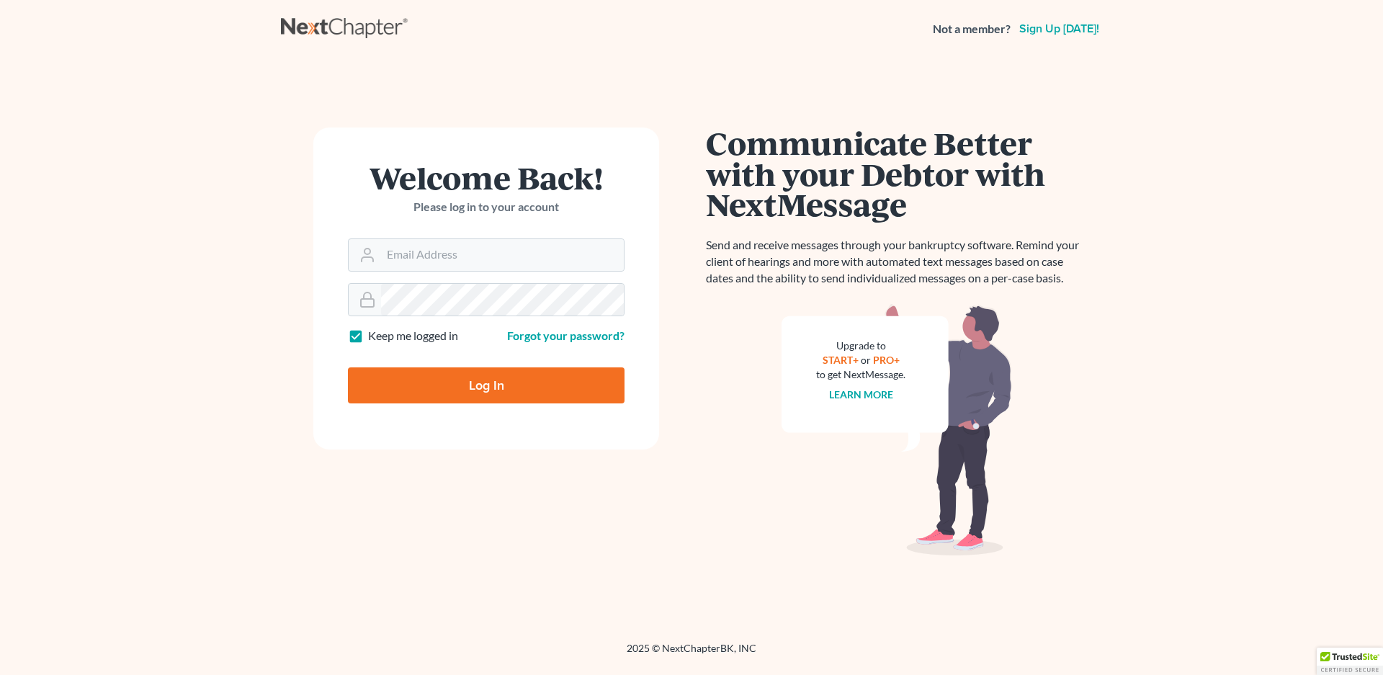 The image size is (1383, 675). I want to click on a: PRO+, so click(886, 359).